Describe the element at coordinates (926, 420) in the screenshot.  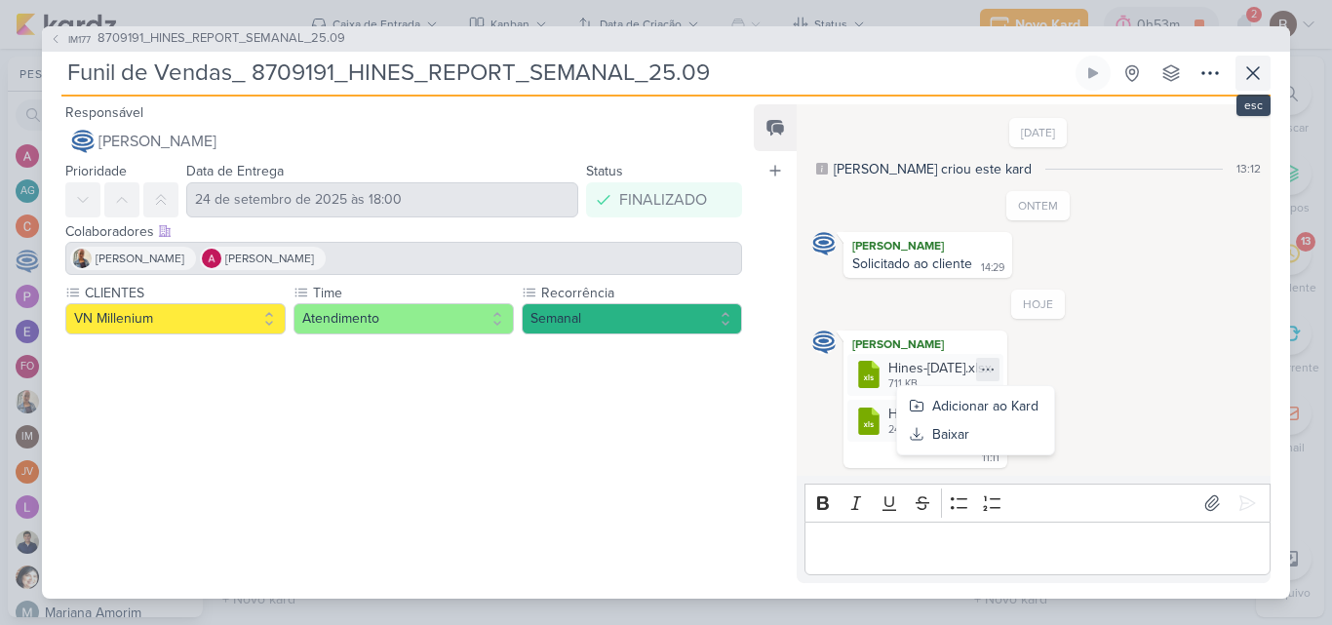
I see `div: Hines-Setembro-17-23.xlsx` at that location.